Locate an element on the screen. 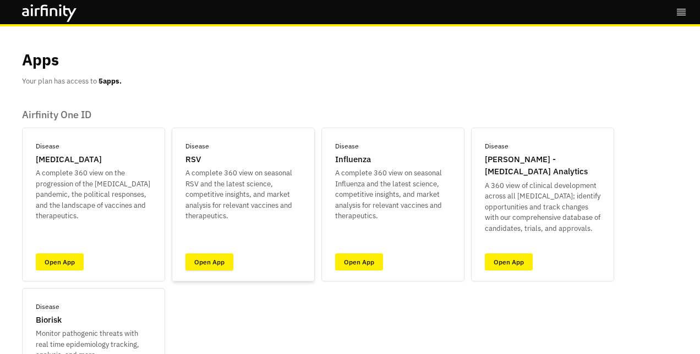  p: A complete 360 view on seasonal RSV and the latest science, competitive insights, and market anal... is located at coordinates (243, 195).